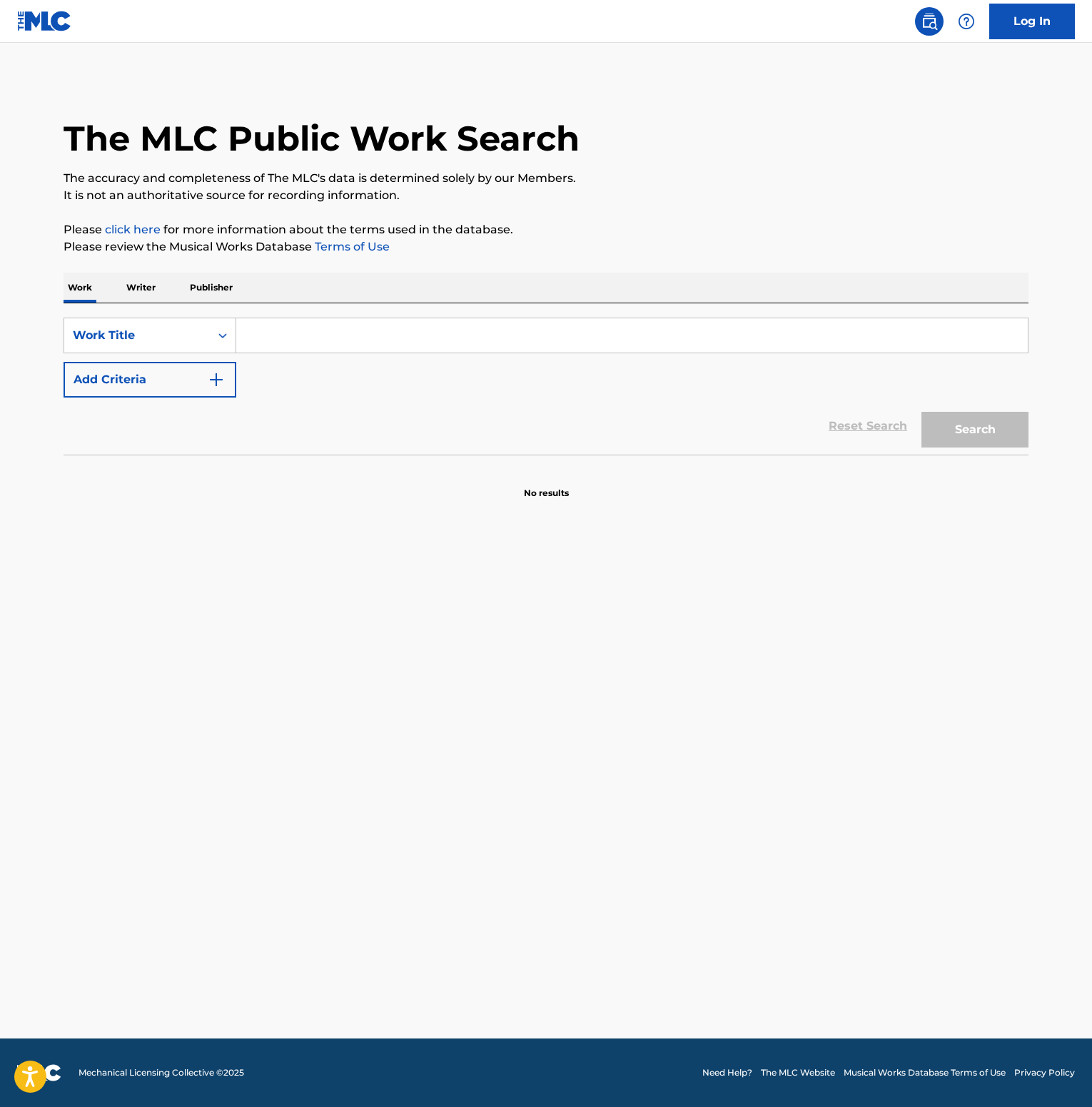 The height and width of the screenshot is (1107, 1092). Describe the element at coordinates (798, 1073) in the screenshot. I see `a: The MLC Website` at that location.